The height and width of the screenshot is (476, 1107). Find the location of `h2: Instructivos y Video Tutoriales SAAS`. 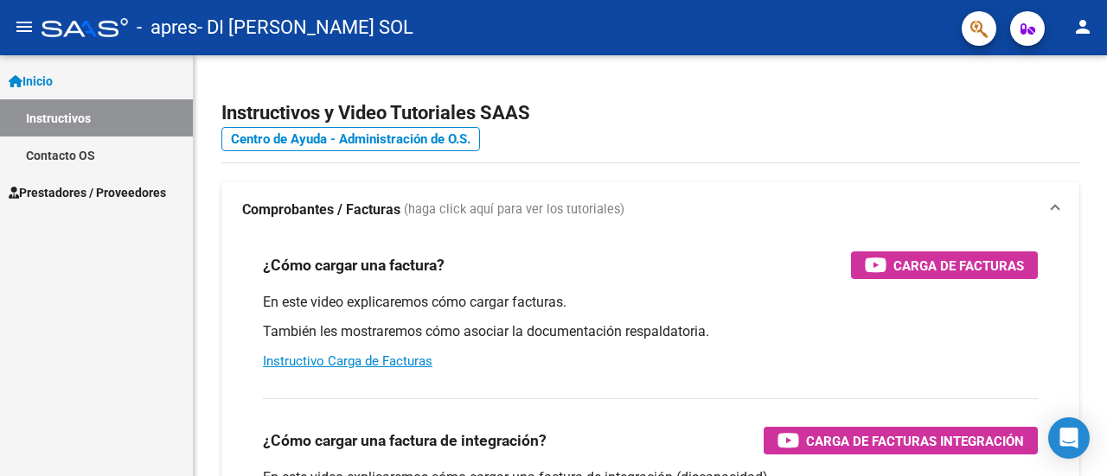

h2: Instructivos y Video Tutoriales SAAS is located at coordinates (650, 113).